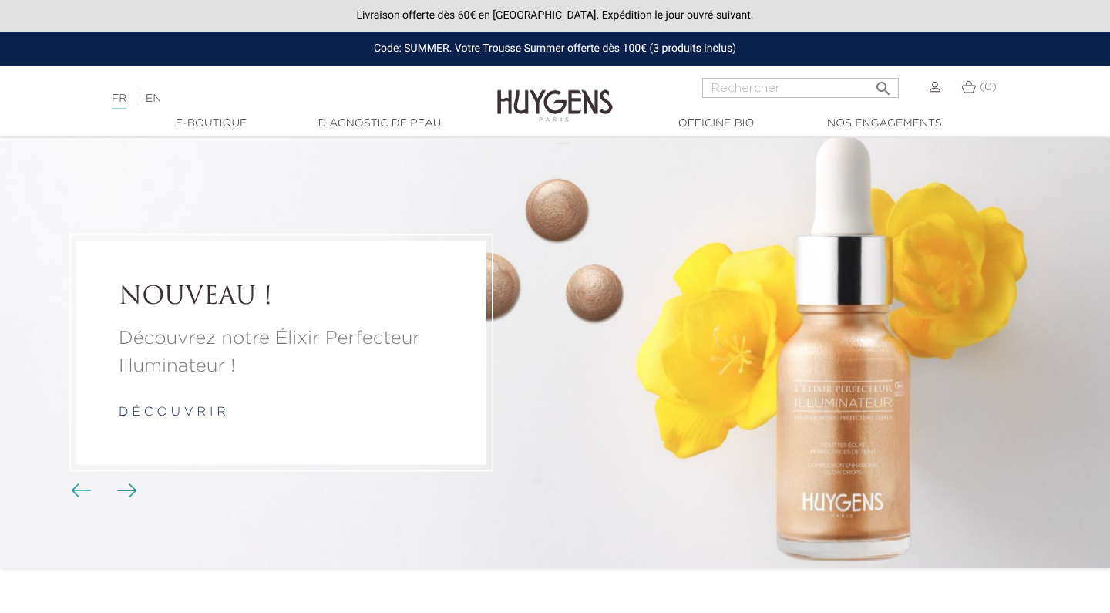 This screenshot has height=613, width=1110. Describe the element at coordinates (102, 491) in the screenshot. I see `div: Boutons du carrousel` at that location.